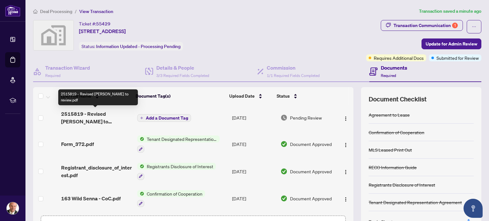 The height and width of the screenshot is (221, 489). Describe the element at coordinates (164, 118) in the screenshot. I see `button: Add a Document Tag` at that location.